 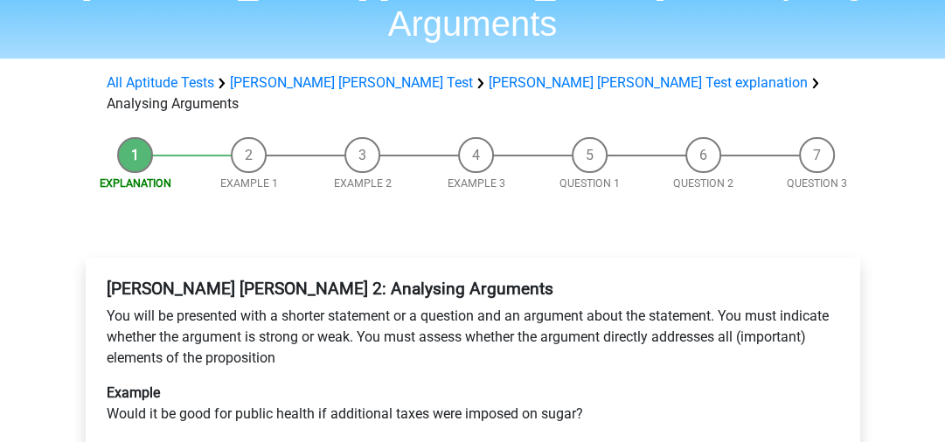 What do you see at coordinates (703, 183) in the screenshot?
I see `a: Question 2` at bounding box center [703, 183].